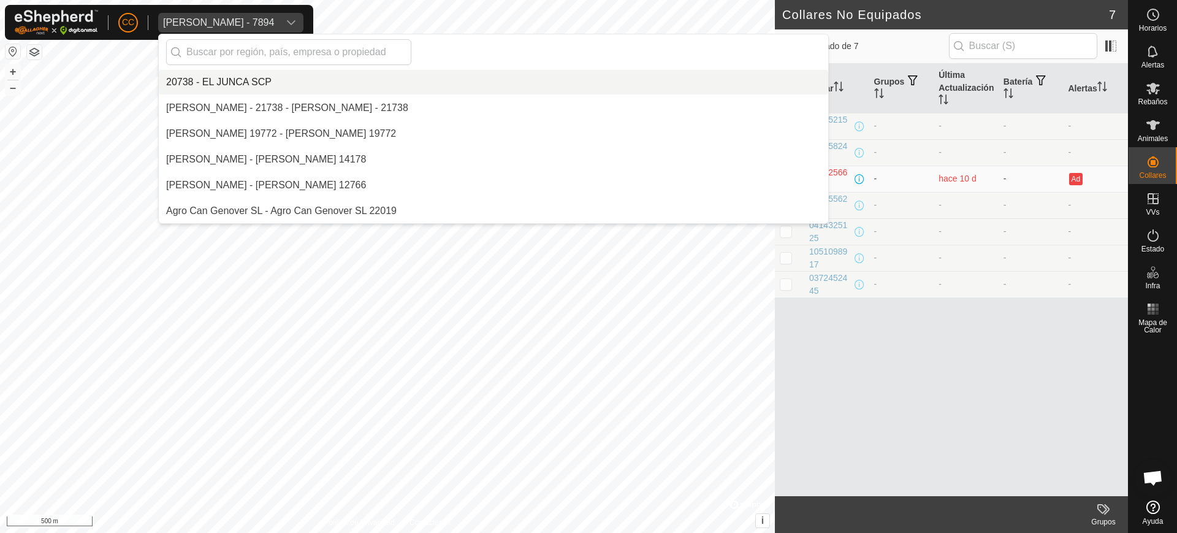  Describe the element at coordinates (831, 126) in the screenshot. I see `div: 2102521522` at that location.